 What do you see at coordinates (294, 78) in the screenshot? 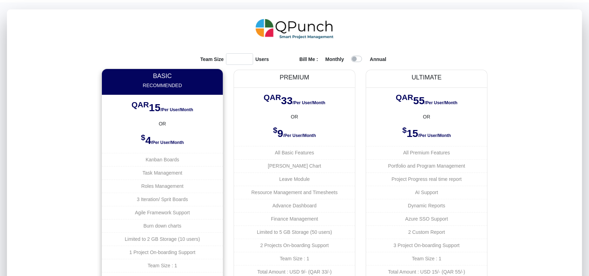
I see `h3: PREMIUM` at bounding box center [294, 78].